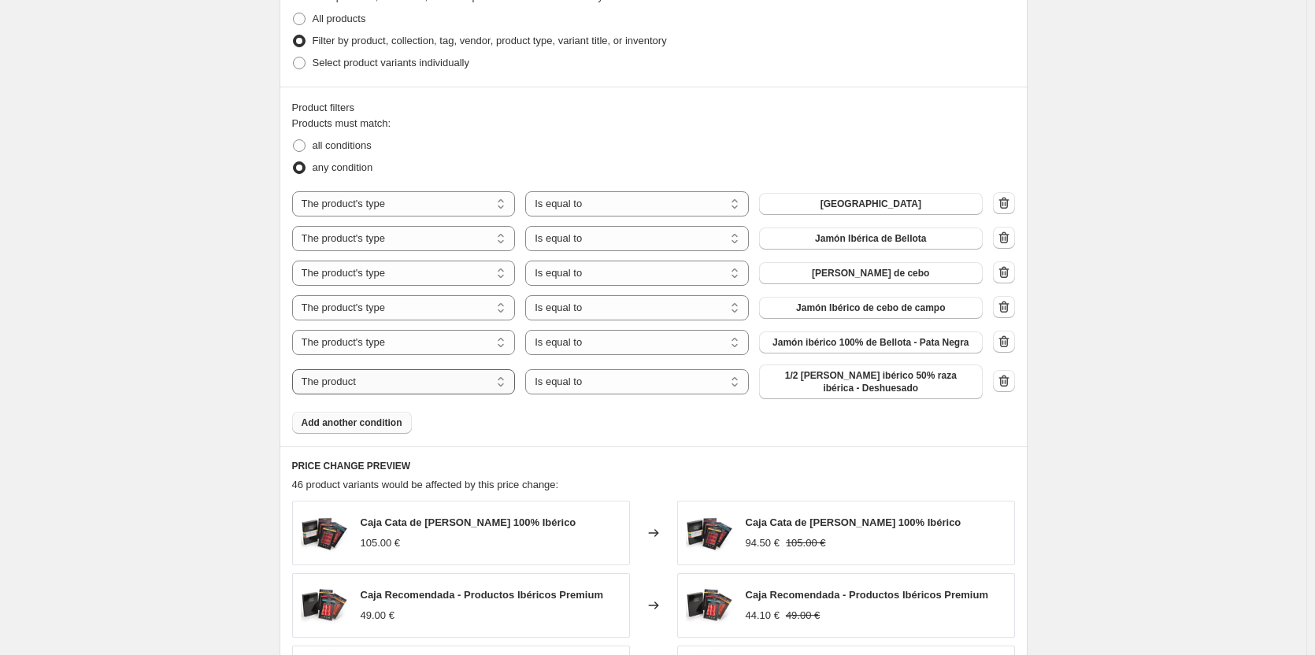  What do you see at coordinates (342, 145) in the screenshot?
I see `span: all conditions` at bounding box center [342, 145].